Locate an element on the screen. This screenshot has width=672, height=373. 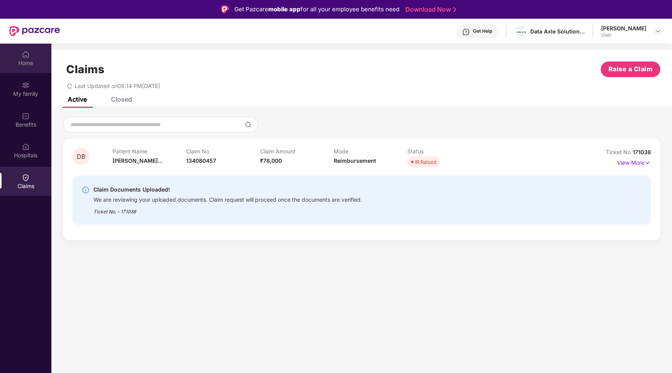
img: svg+xml;base64,PHN2ZyBpZD0iU2VhcmNoLTMyeDMyIiB4bWxucz0iaHR0cDovL3d3dy53My5vcmcvMjAwMC9zdmciIHdpZH... is located at coordinates (248, 125).